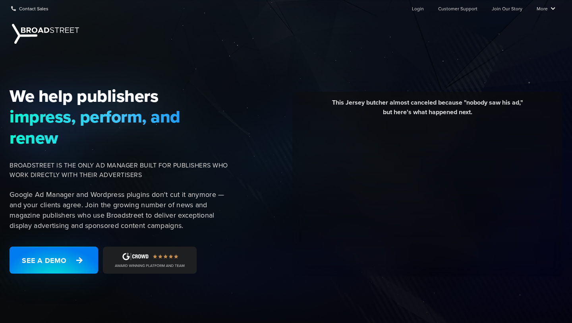 The height and width of the screenshot is (323, 572). Describe the element at coordinates (458, 8) in the screenshot. I see `a: Customer Support` at that location.